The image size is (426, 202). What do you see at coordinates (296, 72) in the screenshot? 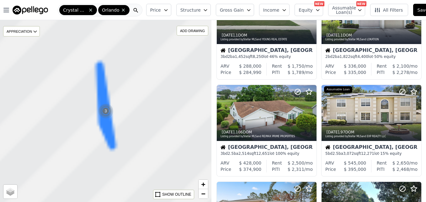
I see `span: $ 1,789` at bounding box center [296, 72].